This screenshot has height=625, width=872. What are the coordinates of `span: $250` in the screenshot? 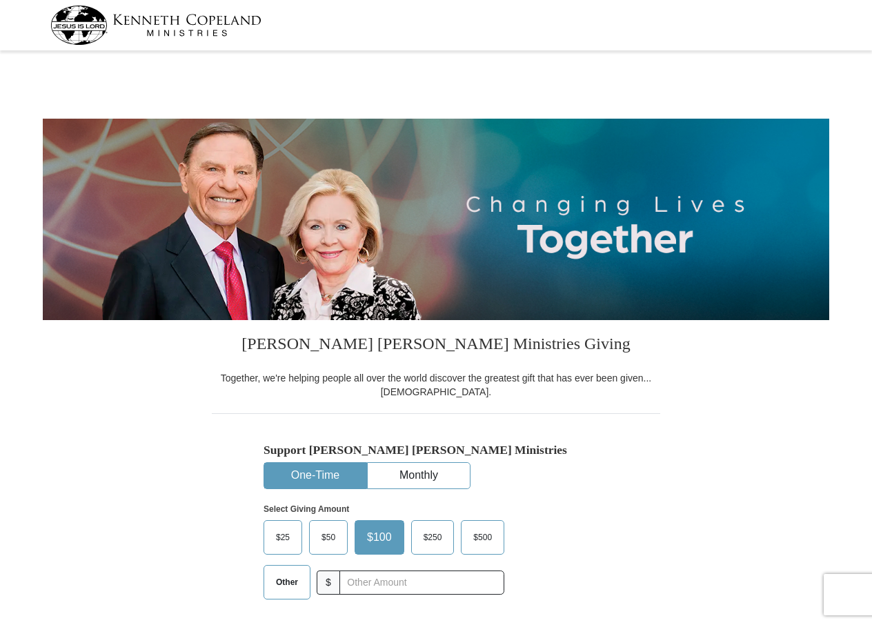 It's located at (433, 537).